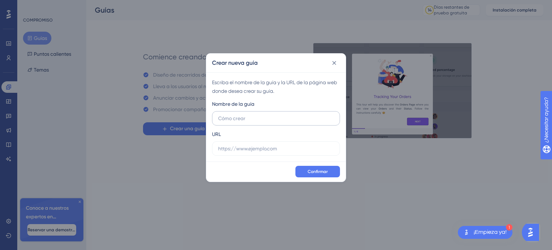 The image size is (552, 250). I want to click on font: Crear nueva guía, so click(235, 62).